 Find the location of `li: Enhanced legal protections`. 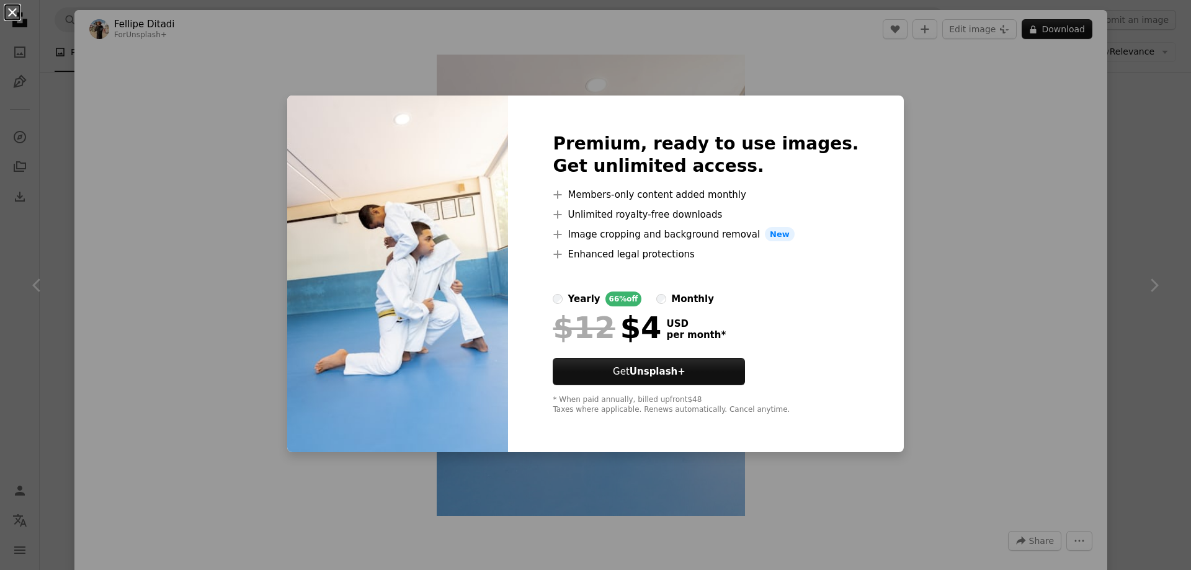

li: Enhanced legal protections is located at coordinates (705, 254).